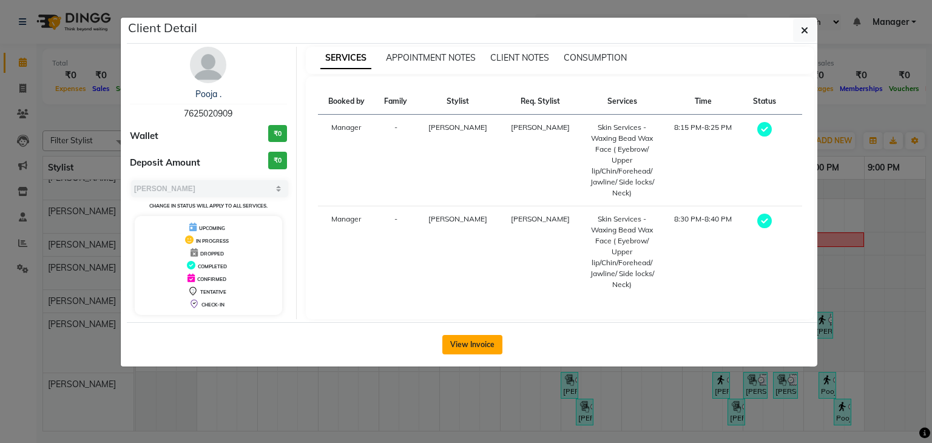 This screenshot has width=932, height=443. I want to click on th: Req. Stylist, so click(540, 101).